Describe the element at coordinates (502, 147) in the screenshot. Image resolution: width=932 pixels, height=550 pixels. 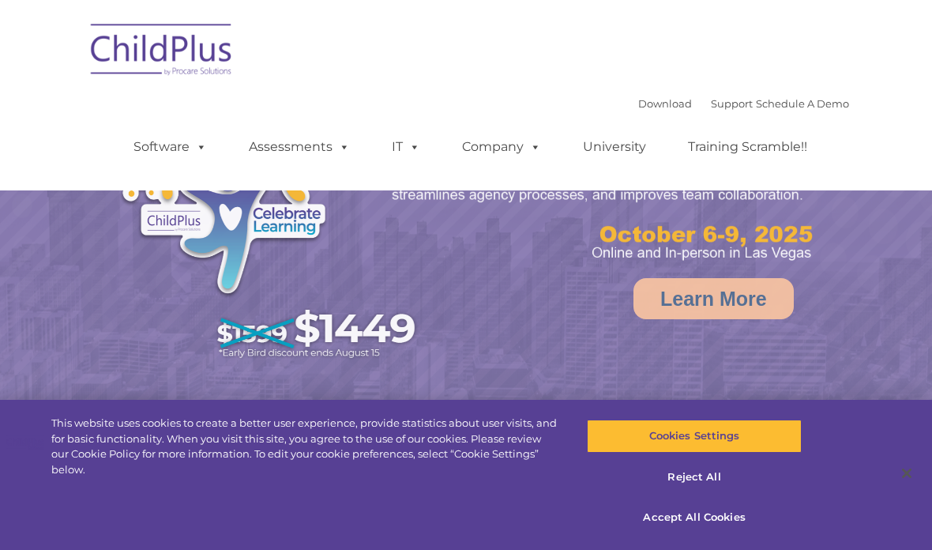
I see `a: Company` at that location.